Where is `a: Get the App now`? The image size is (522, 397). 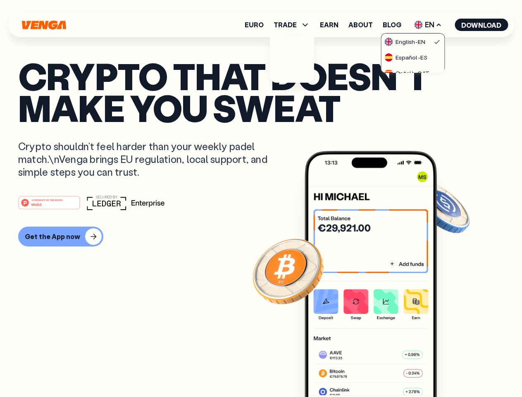
a: Get the App now is located at coordinates (261, 236).